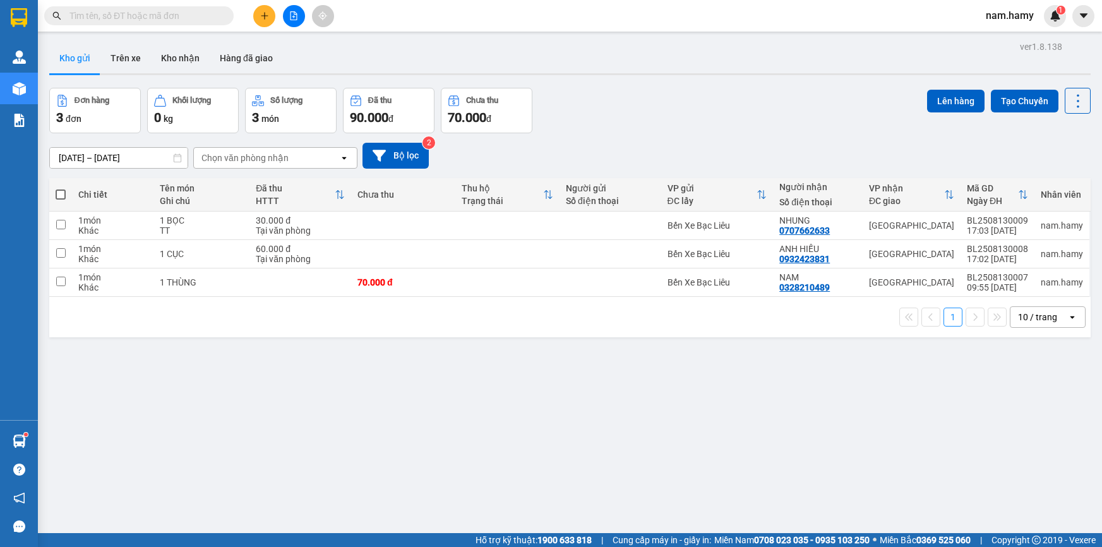  What do you see at coordinates (112, 195) in the screenshot?
I see `div: Chi tiết` at bounding box center [112, 195].